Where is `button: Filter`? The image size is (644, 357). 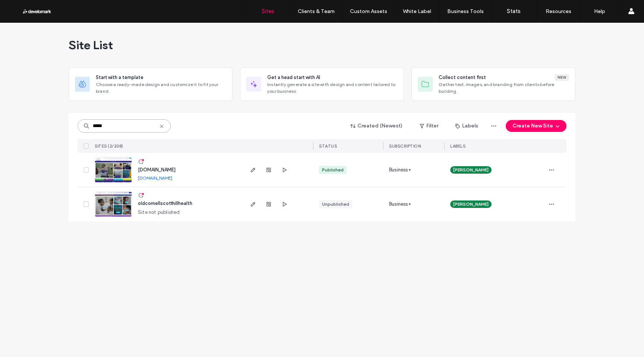
button: Filter is located at coordinates (429, 126).